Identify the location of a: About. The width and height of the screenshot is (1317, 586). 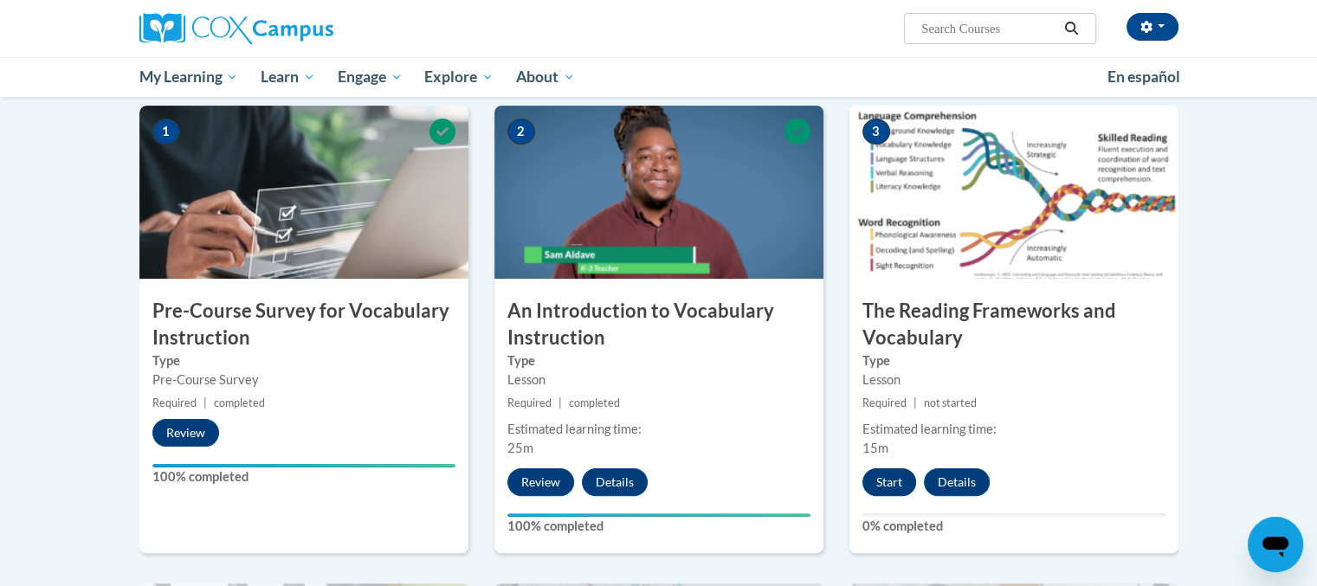
(545, 77).